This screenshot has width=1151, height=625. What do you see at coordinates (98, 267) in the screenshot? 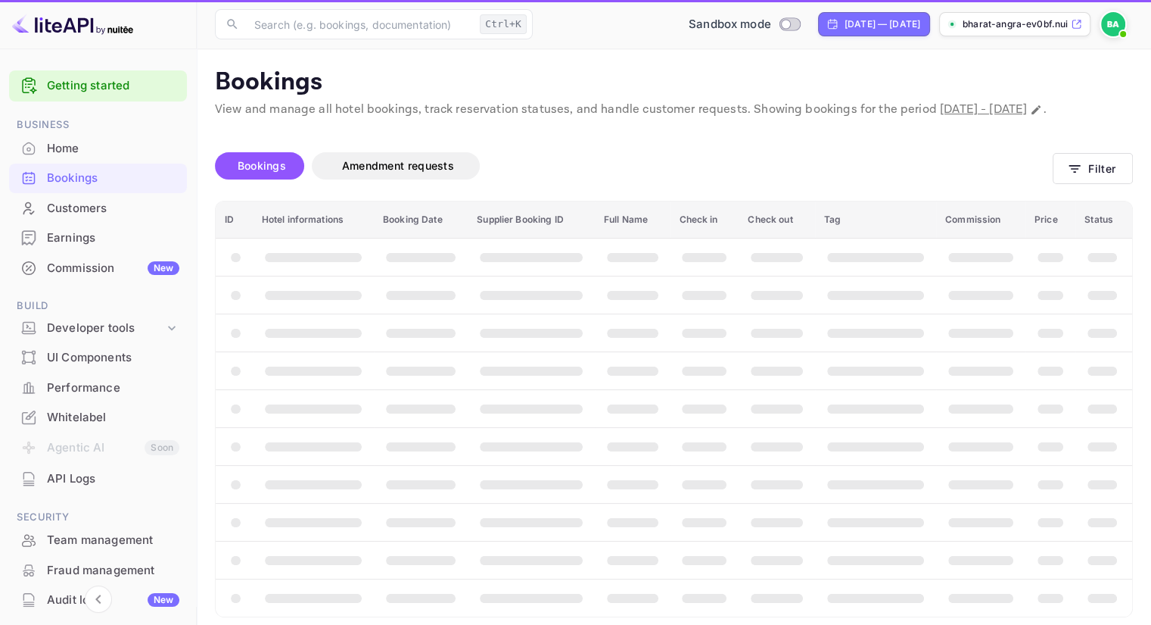
I see `a: CommissionNew` at bounding box center [98, 267].